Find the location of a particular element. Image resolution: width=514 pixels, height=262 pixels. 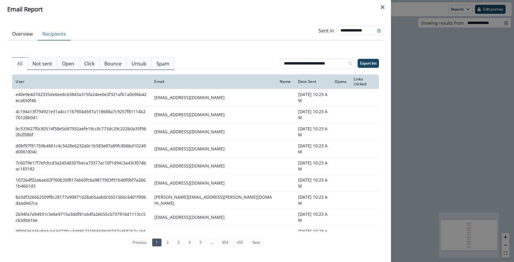

div: Opens is located at coordinates (340, 82).